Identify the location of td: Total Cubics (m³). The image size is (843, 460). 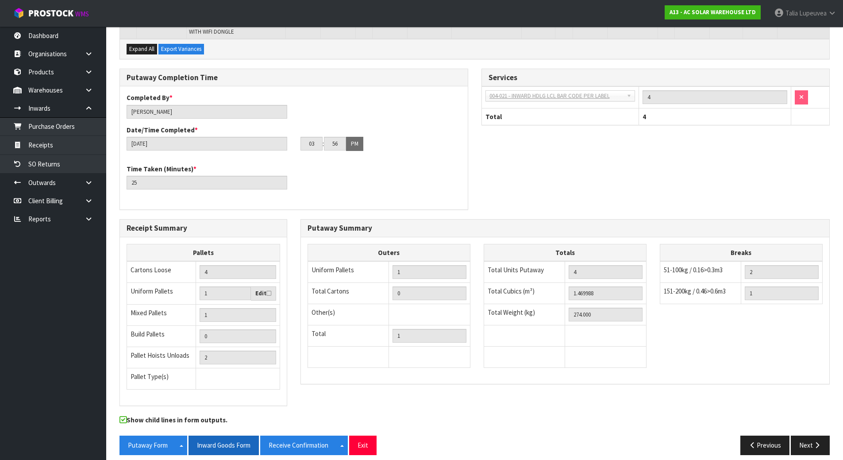
(525, 293).